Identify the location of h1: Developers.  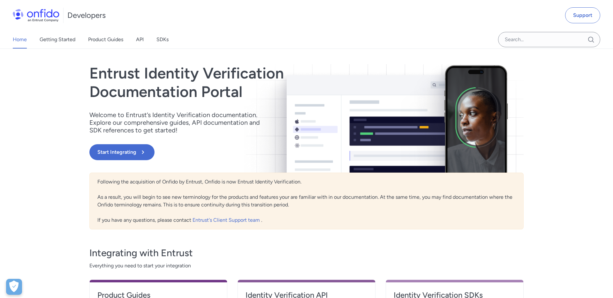
(87, 15).